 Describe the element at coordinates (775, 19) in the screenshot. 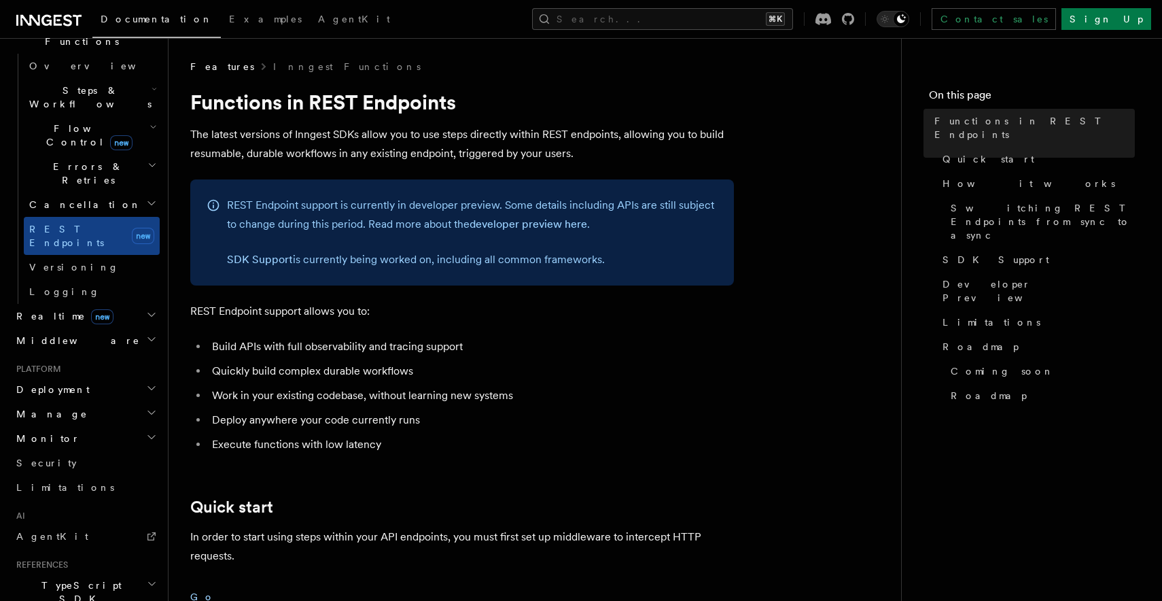

I see `kbd: ⌘K` at that location.